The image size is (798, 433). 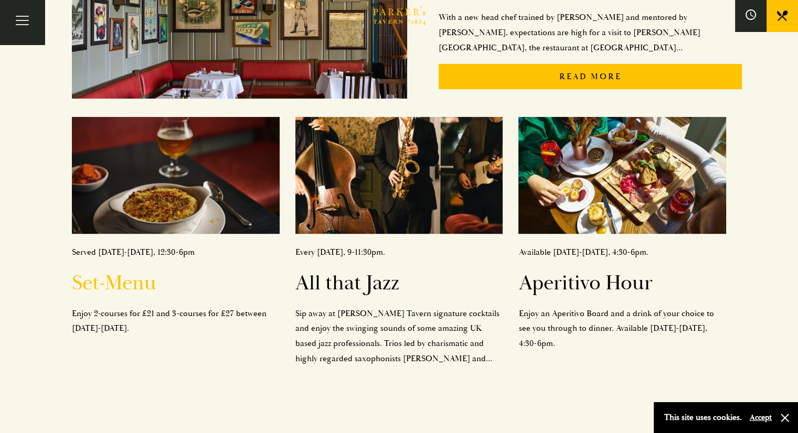 What do you see at coordinates (622, 283) in the screenshot?
I see `h2: Aperitivo Hour` at bounding box center [622, 283].